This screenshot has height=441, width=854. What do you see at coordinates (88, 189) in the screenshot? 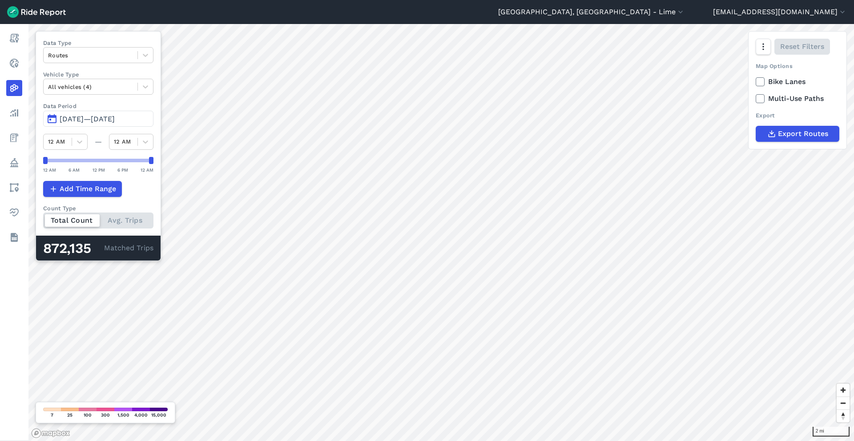
I see `span: Add Time Range` at bounding box center [88, 189].